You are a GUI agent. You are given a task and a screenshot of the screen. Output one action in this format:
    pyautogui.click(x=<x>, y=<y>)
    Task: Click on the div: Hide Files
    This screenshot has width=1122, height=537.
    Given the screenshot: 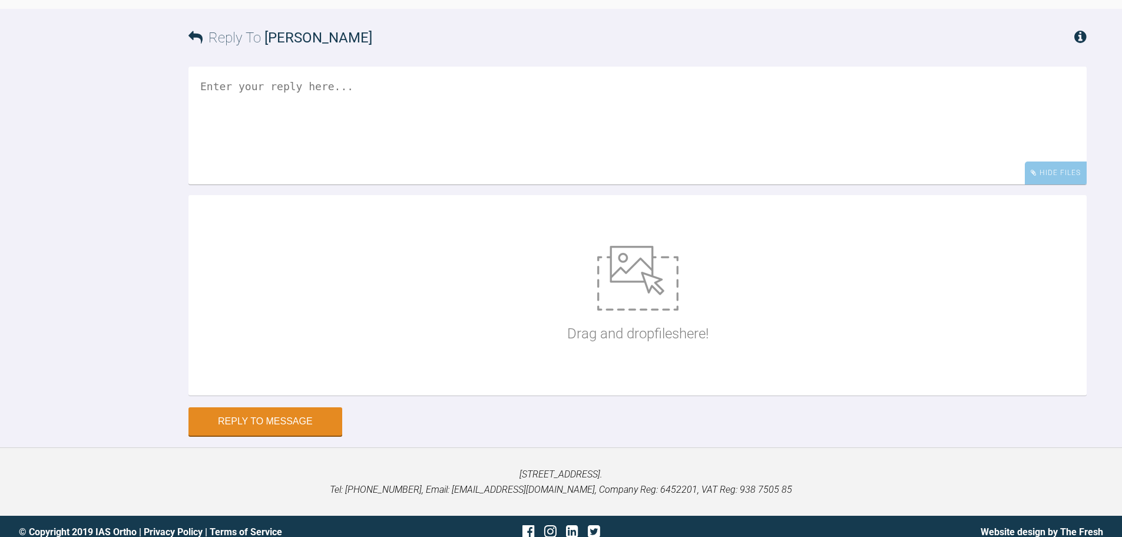 What is the action you would take?
    pyautogui.click(x=1055, y=173)
    